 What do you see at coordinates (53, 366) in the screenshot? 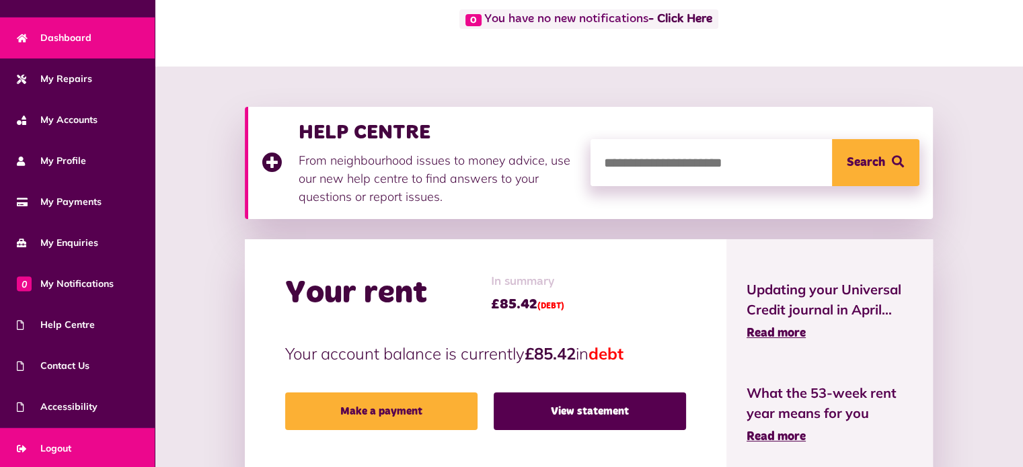
I see `span: Contact Us` at bounding box center [53, 366].